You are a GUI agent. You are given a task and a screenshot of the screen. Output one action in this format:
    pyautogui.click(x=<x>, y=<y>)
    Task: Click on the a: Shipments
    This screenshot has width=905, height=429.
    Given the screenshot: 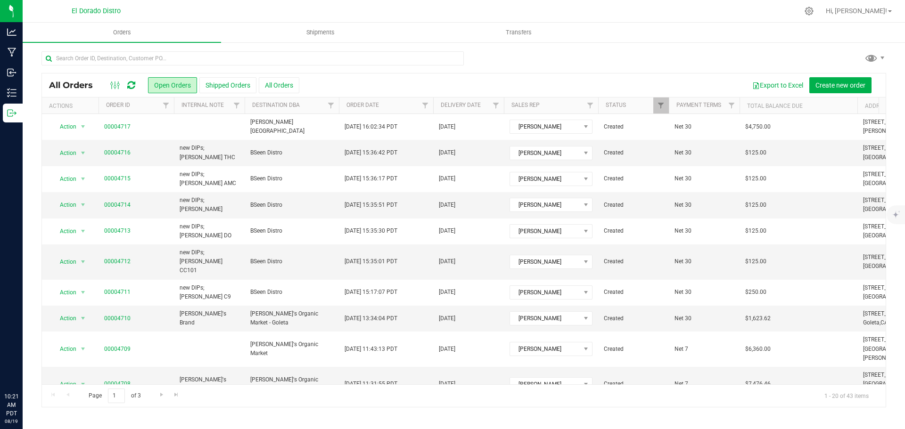 What is the action you would take?
    pyautogui.click(x=320, y=33)
    